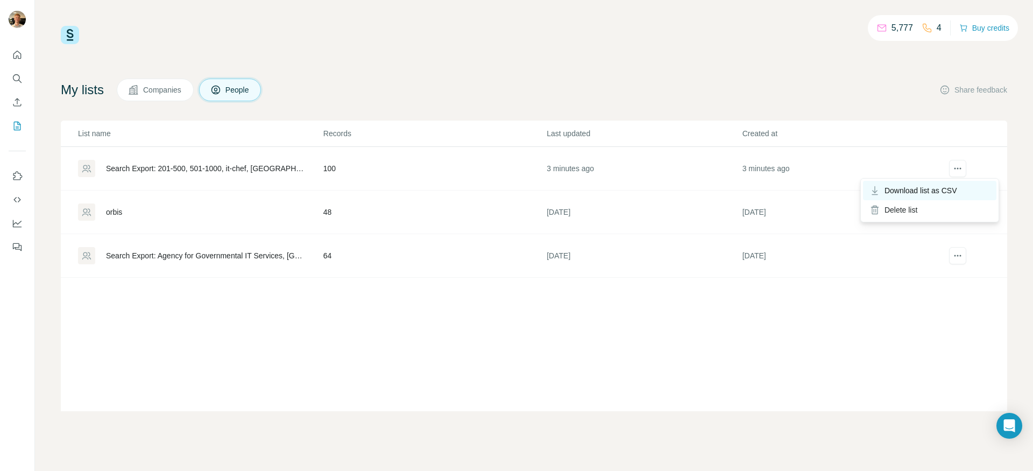  Describe the element at coordinates (643, 133) in the screenshot. I see `p: Last updated` at that location.